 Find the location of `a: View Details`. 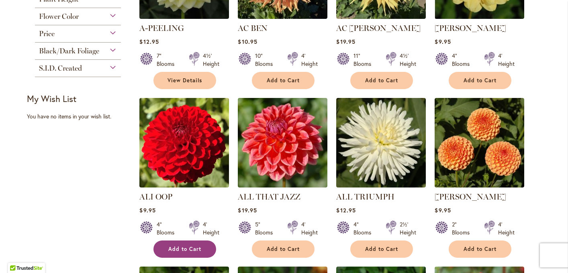

a: View Details is located at coordinates (185, 80).